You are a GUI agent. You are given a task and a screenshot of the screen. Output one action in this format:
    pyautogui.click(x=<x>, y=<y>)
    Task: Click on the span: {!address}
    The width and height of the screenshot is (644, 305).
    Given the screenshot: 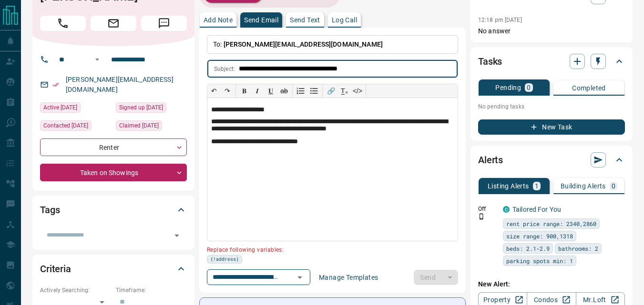 What is the action you would take?
    pyautogui.click(x=224, y=260)
    